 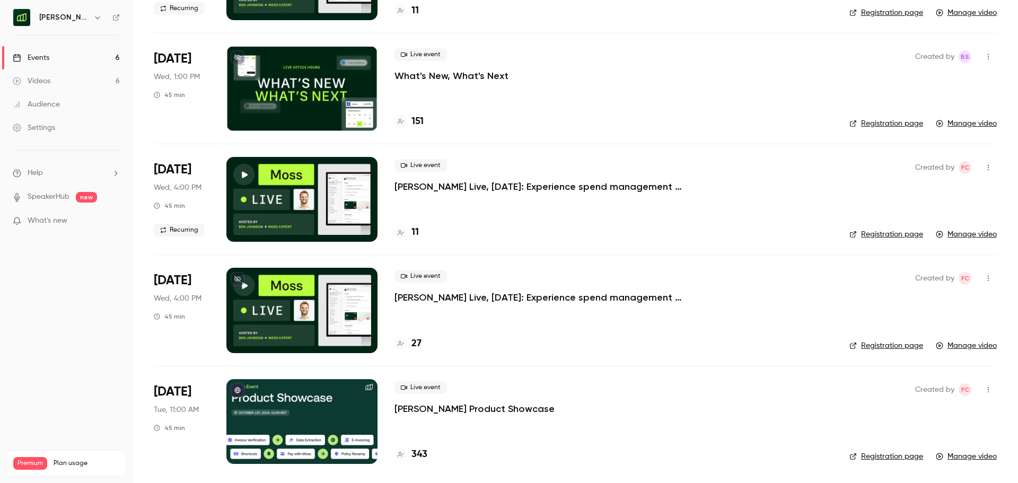 What do you see at coordinates (408, 344) in the screenshot?
I see `a: 27` at bounding box center [408, 344].